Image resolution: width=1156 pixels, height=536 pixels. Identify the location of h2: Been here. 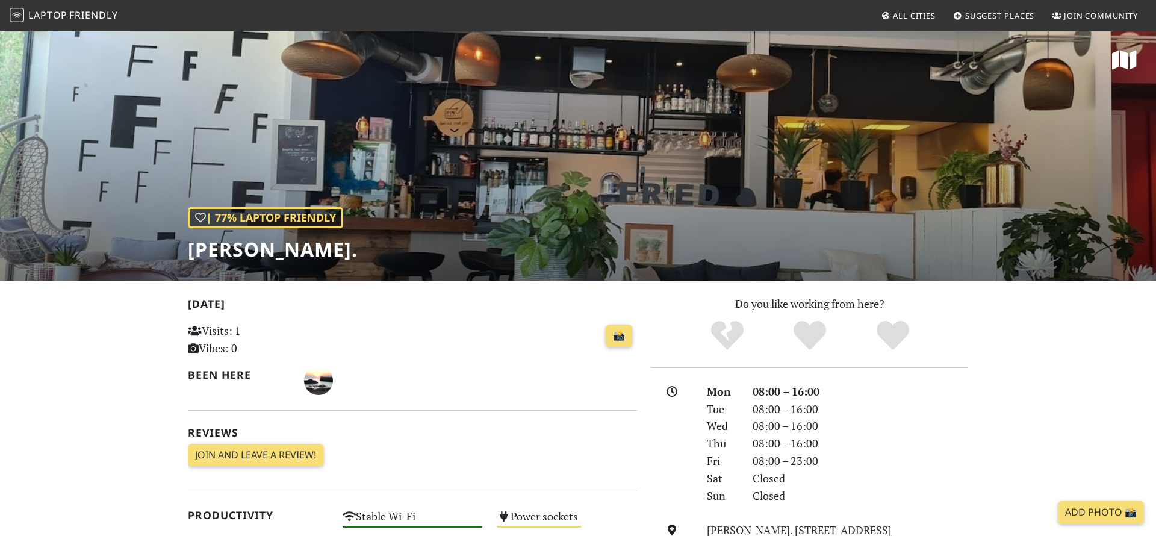
(238, 375).